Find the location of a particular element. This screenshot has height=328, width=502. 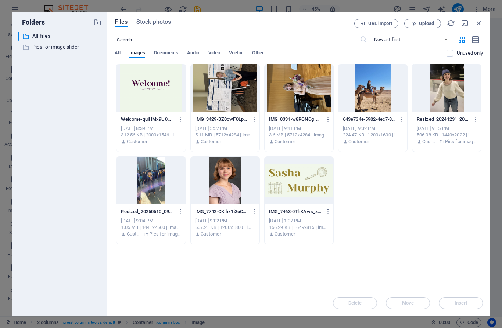

div: Pics for image slider is located at coordinates (60, 47).